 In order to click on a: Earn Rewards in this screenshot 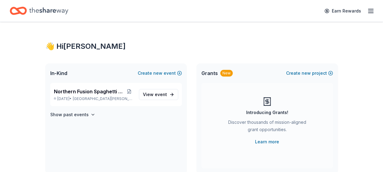, I will do `click(342, 11)`.